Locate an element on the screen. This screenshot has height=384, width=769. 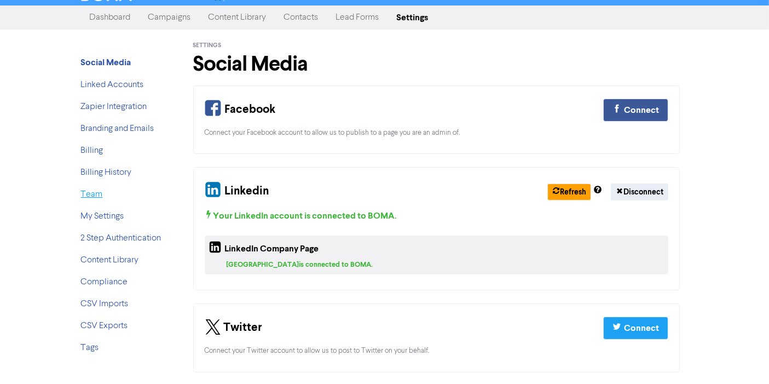
a: Compliance is located at coordinates (105, 282).